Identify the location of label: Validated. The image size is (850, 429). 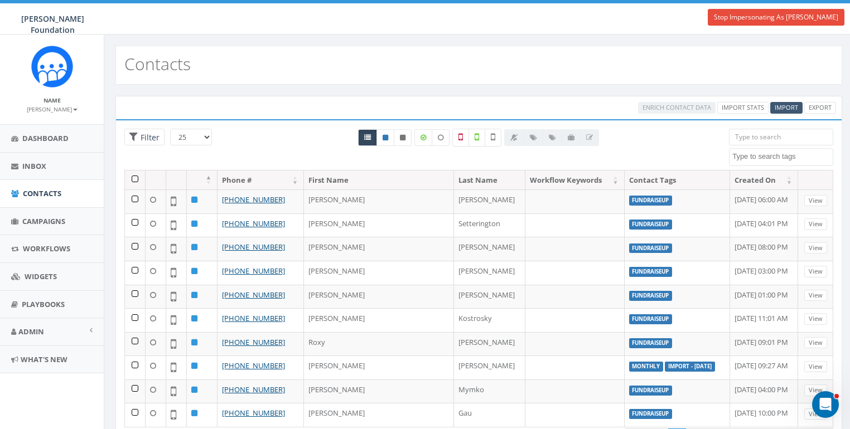
(477, 138).